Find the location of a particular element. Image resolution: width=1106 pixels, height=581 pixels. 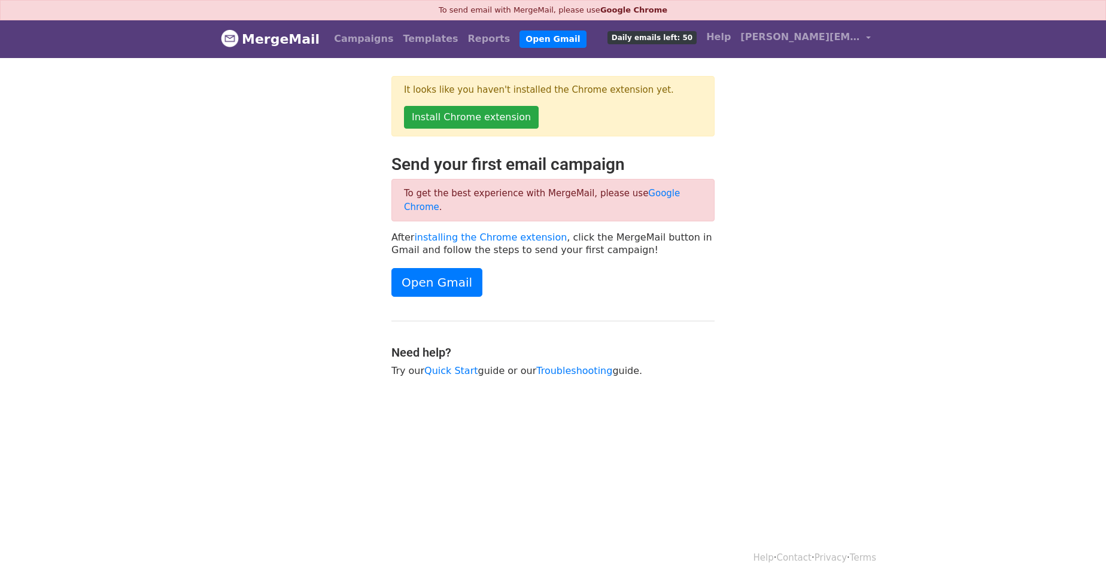

a: Troubleshooting is located at coordinates (574, 370).